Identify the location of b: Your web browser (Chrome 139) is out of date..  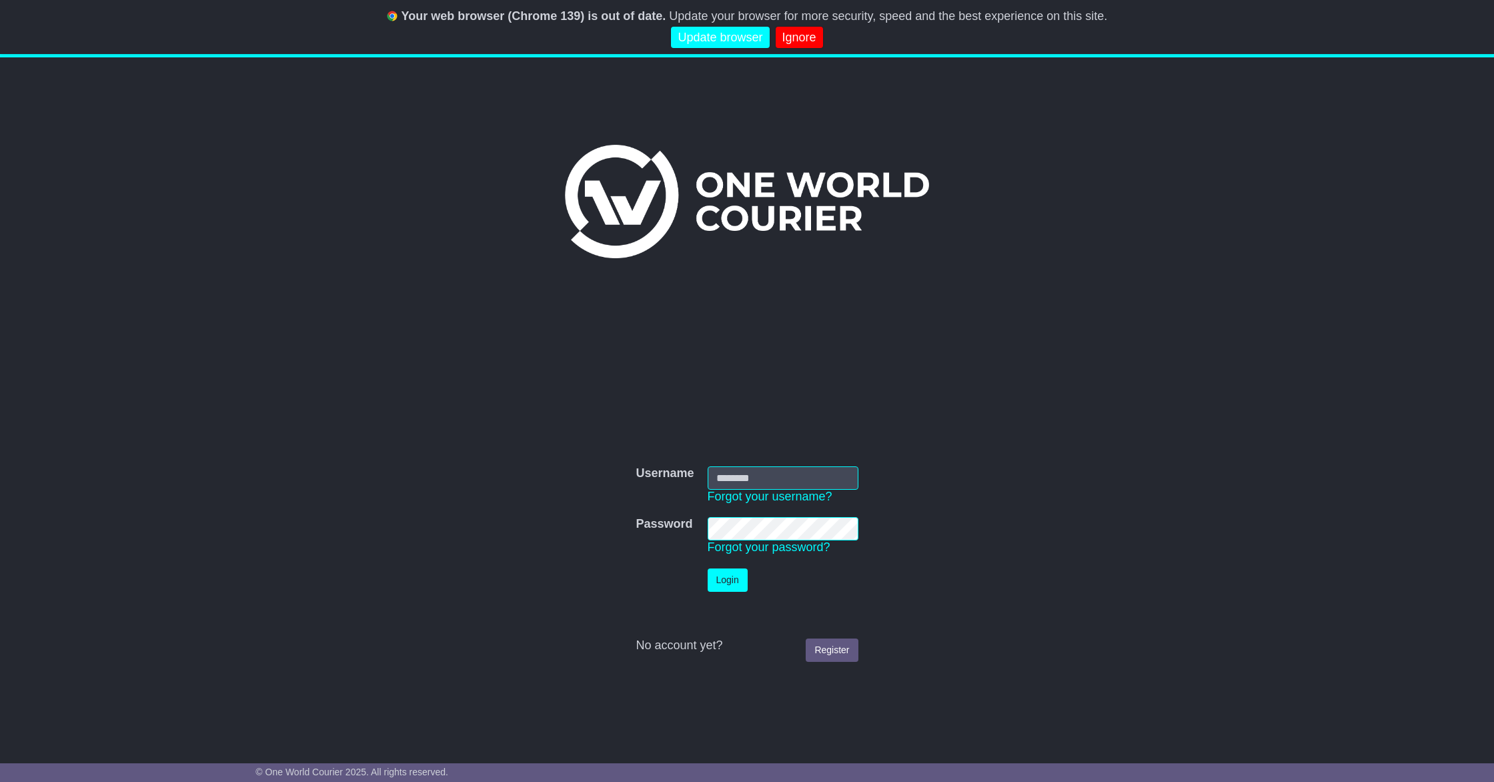
(534, 16).